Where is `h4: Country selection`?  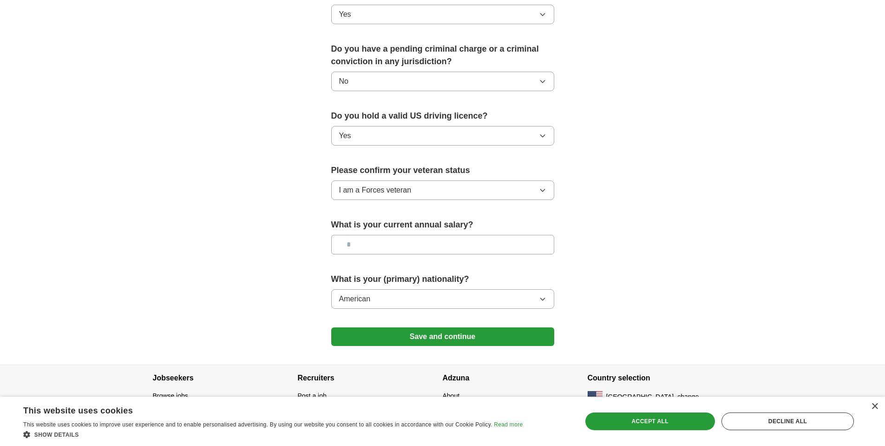 h4: Country selection is located at coordinates (660, 378).